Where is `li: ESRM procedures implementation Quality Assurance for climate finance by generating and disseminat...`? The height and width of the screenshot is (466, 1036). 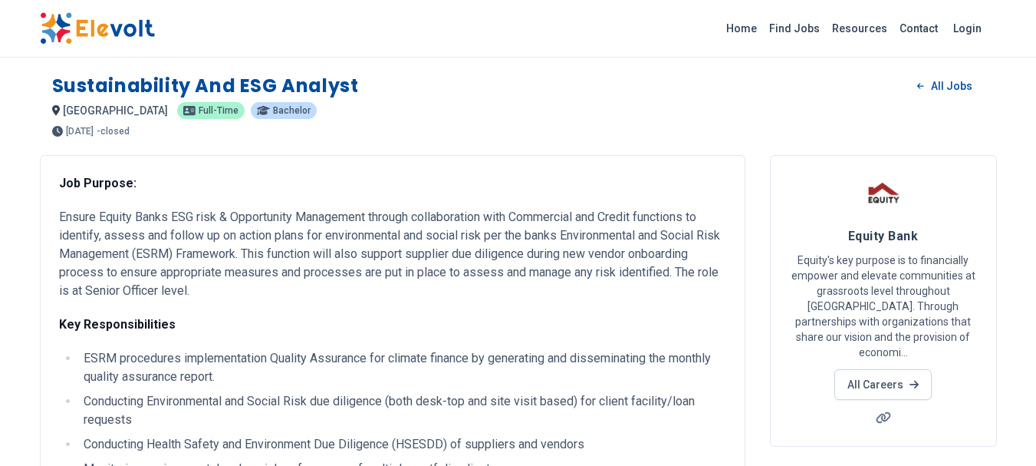
li: ESRM procedures implementation Quality Assurance for climate finance by generating and disseminat... is located at coordinates (403, 367).